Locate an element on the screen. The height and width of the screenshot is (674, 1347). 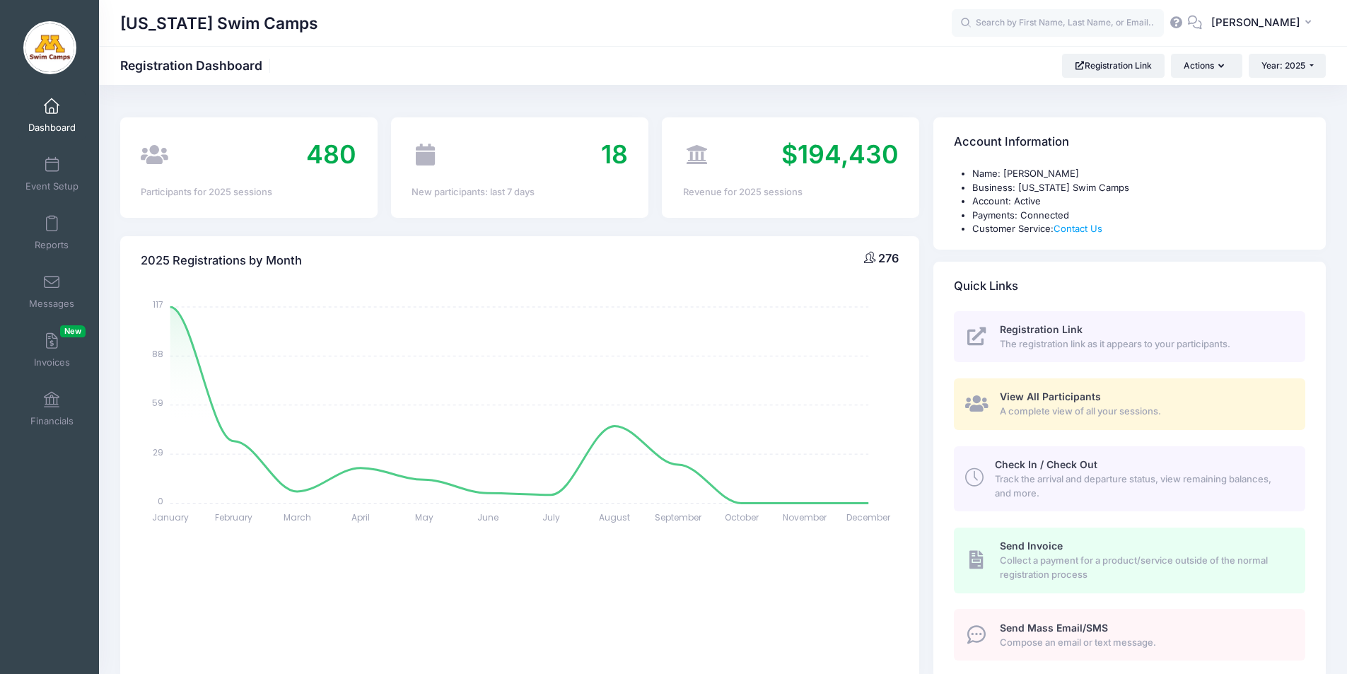
span: Year: 2025 is located at coordinates (1283, 65).